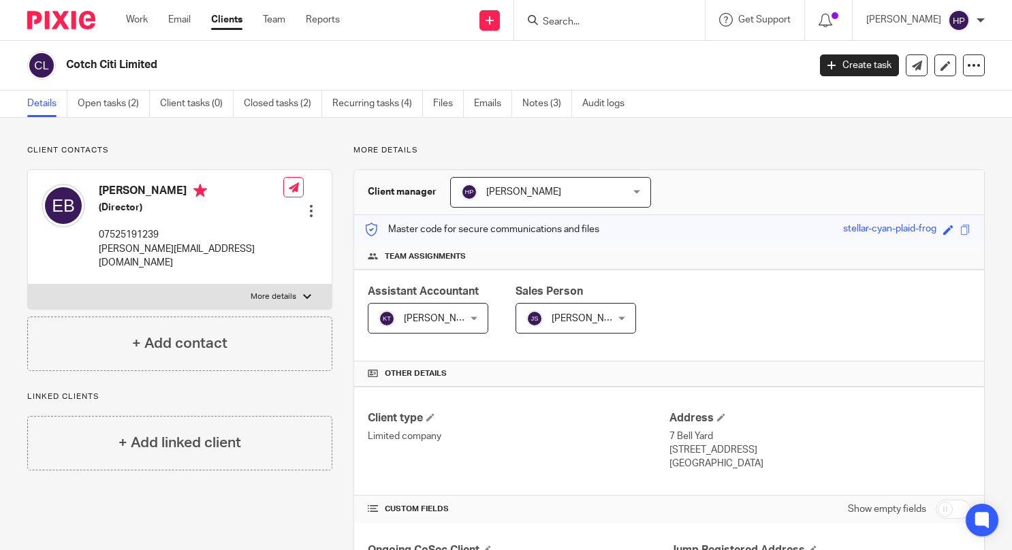  What do you see at coordinates (180, 397) in the screenshot?
I see `p: Linked clients` at bounding box center [180, 397].